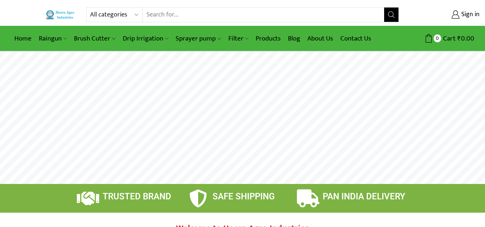 The image size is (485, 227). Describe the element at coordinates (198, 38) in the screenshot. I see `a: Sprayer pump` at that location.